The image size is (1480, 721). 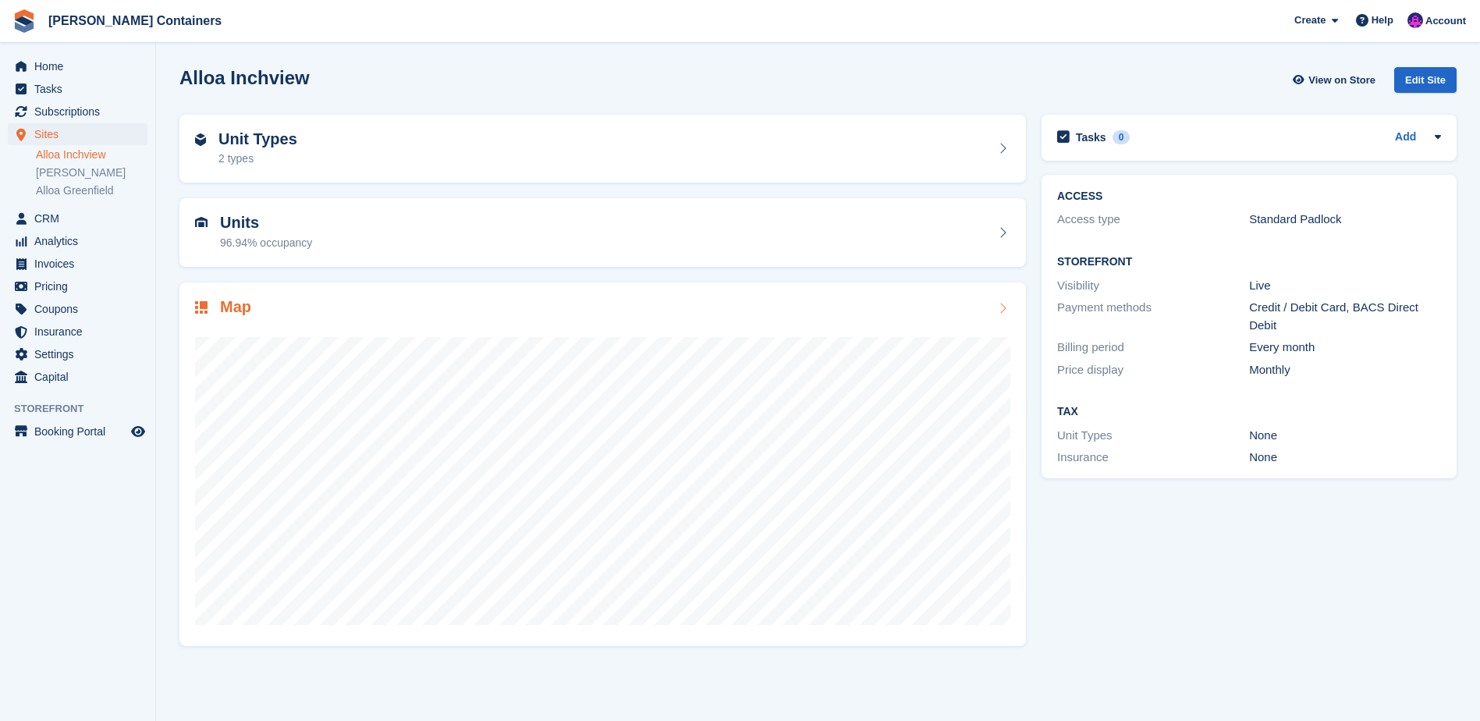 I want to click on span: Booking Portal, so click(x=81, y=432).